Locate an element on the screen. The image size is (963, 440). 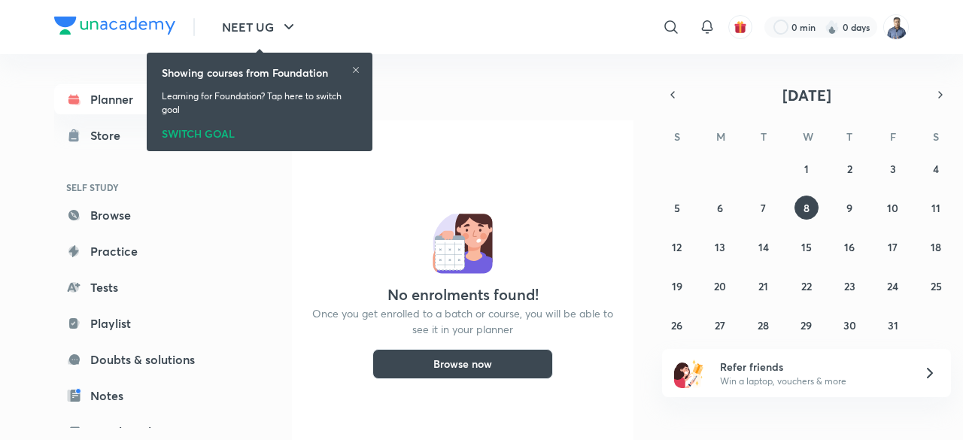
button: October 21, 2025 is located at coordinates (764, 286).